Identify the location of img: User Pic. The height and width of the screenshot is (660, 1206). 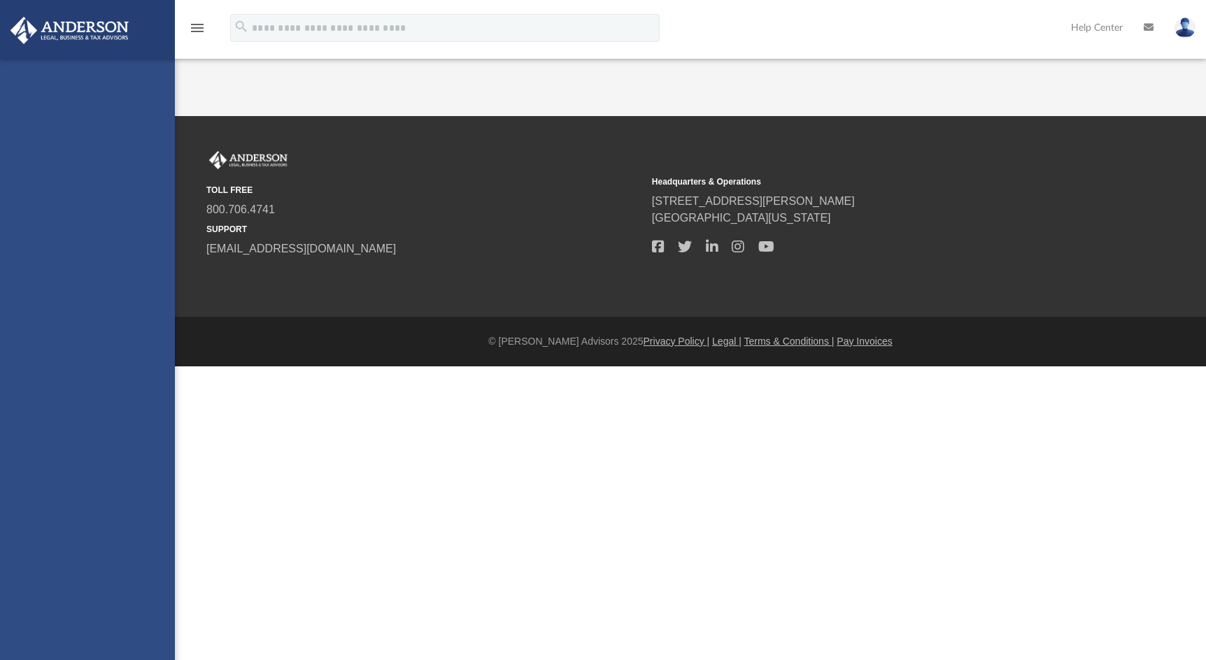
(1185, 27).